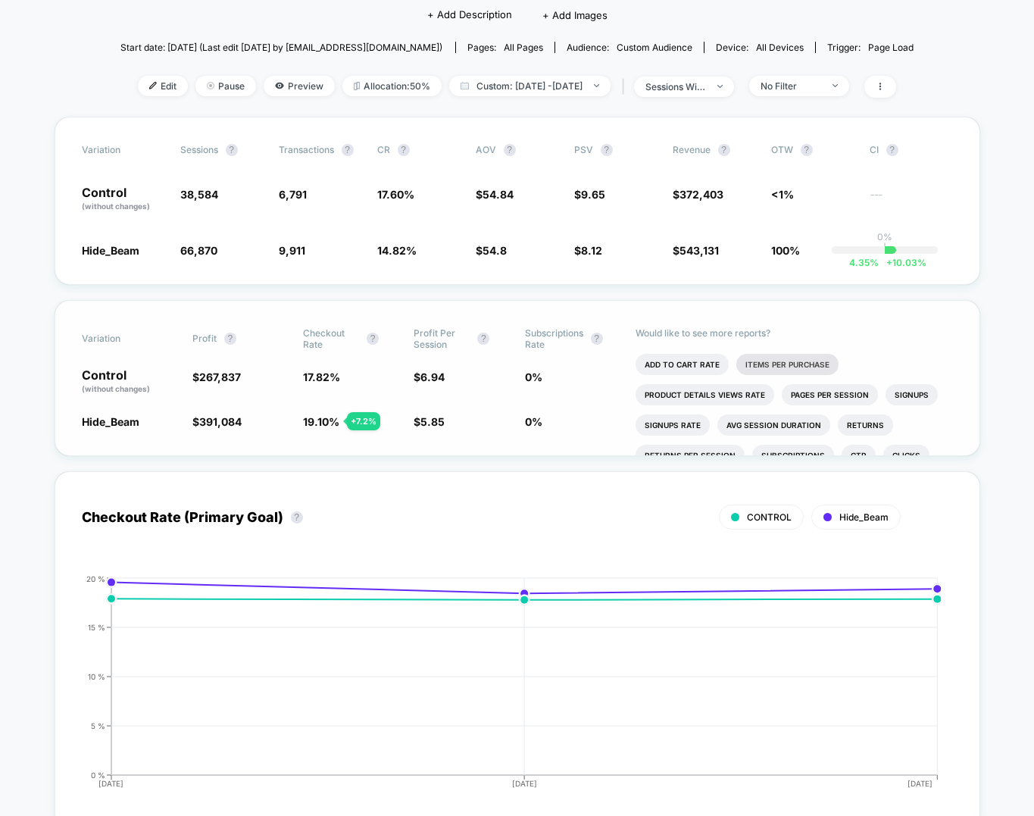  I want to click on span: 10.03 %, so click(903, 262).